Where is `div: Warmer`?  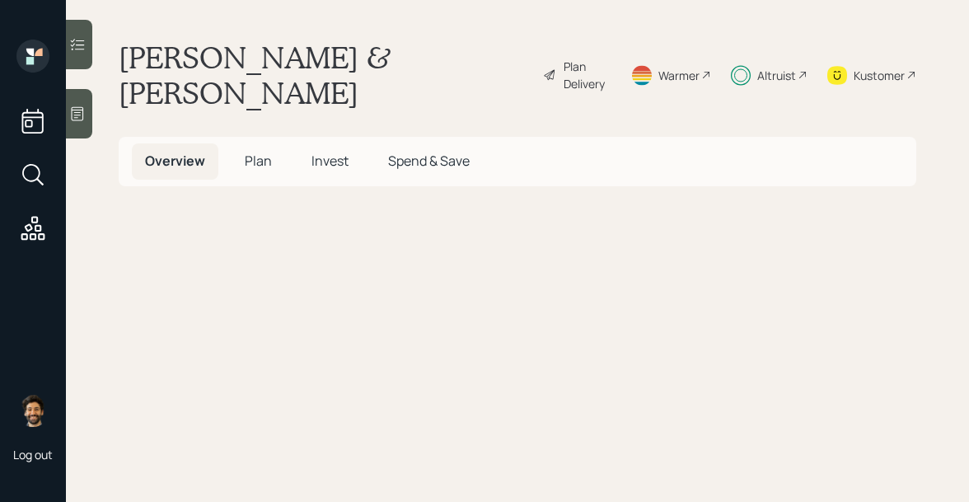 div: Warmer is located at coordinates (679, 75).